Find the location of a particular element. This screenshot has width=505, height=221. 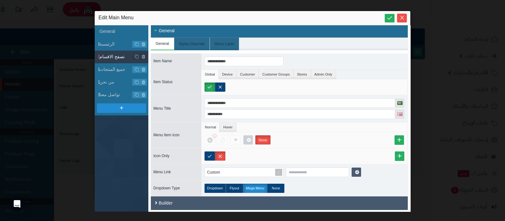

span: Icon Only is located at coordinates (161, 156).